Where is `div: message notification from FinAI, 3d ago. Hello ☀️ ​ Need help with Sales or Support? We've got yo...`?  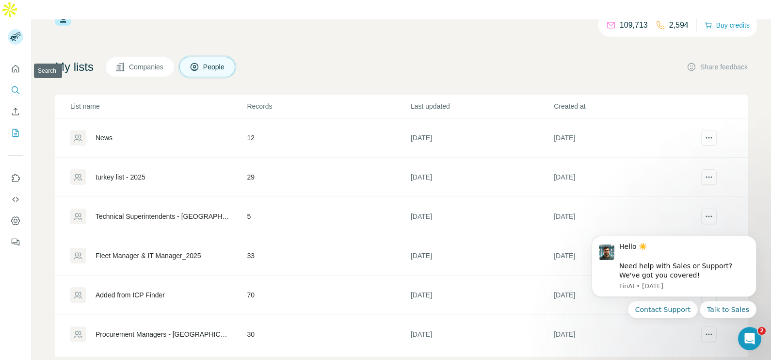
div: message notification from FinAI, 3d ago. Hello ☀️ ​ Need help with Sales or Support? We've got yo... is located at coordinates (97, 39).